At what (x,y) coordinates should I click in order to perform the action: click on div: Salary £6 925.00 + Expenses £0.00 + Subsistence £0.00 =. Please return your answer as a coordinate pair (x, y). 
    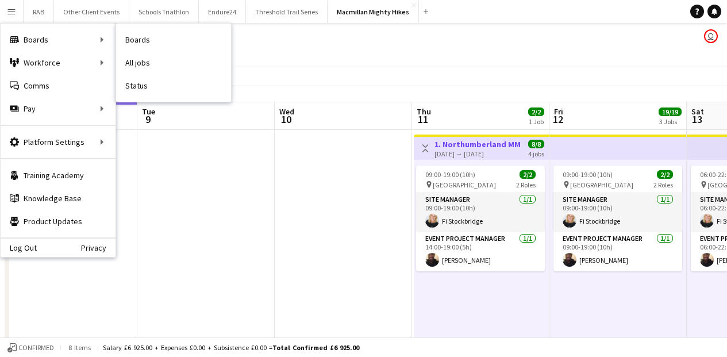
    Looking at the image, I should click on (231, 347).